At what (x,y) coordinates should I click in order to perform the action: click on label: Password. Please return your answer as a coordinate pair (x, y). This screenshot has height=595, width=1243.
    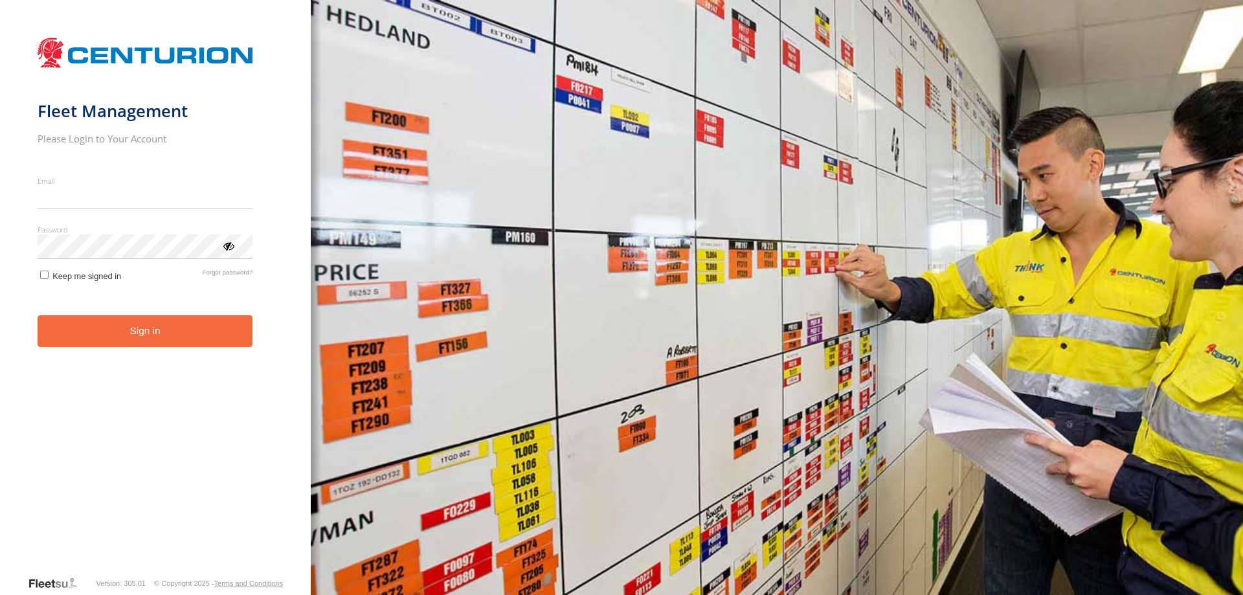
    Looking at the image, I should click on (145, 229).